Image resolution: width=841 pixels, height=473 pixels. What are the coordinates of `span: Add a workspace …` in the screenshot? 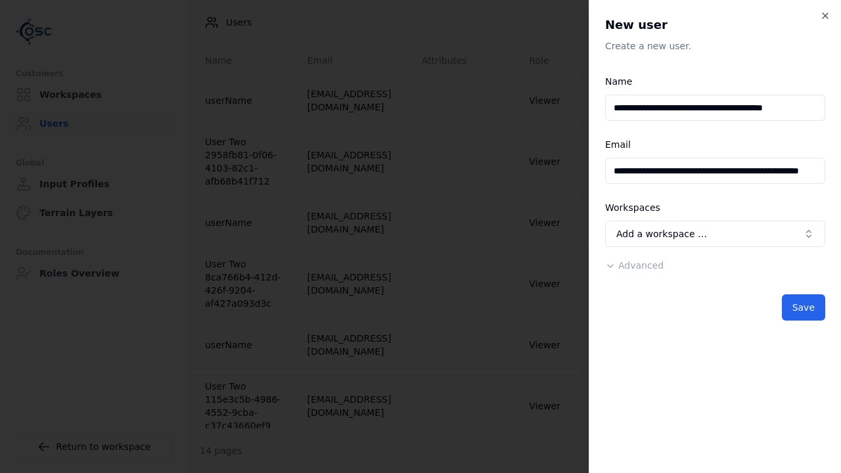 It's located at (662, 234).